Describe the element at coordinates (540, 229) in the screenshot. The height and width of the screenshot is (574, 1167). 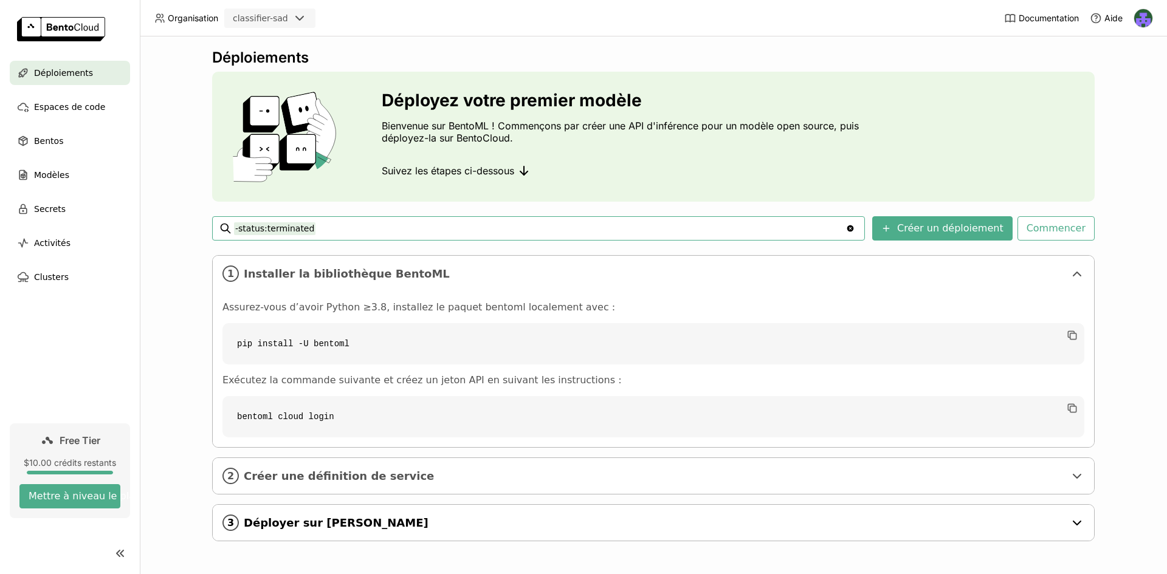
I see `input: Rechercher` at that location.